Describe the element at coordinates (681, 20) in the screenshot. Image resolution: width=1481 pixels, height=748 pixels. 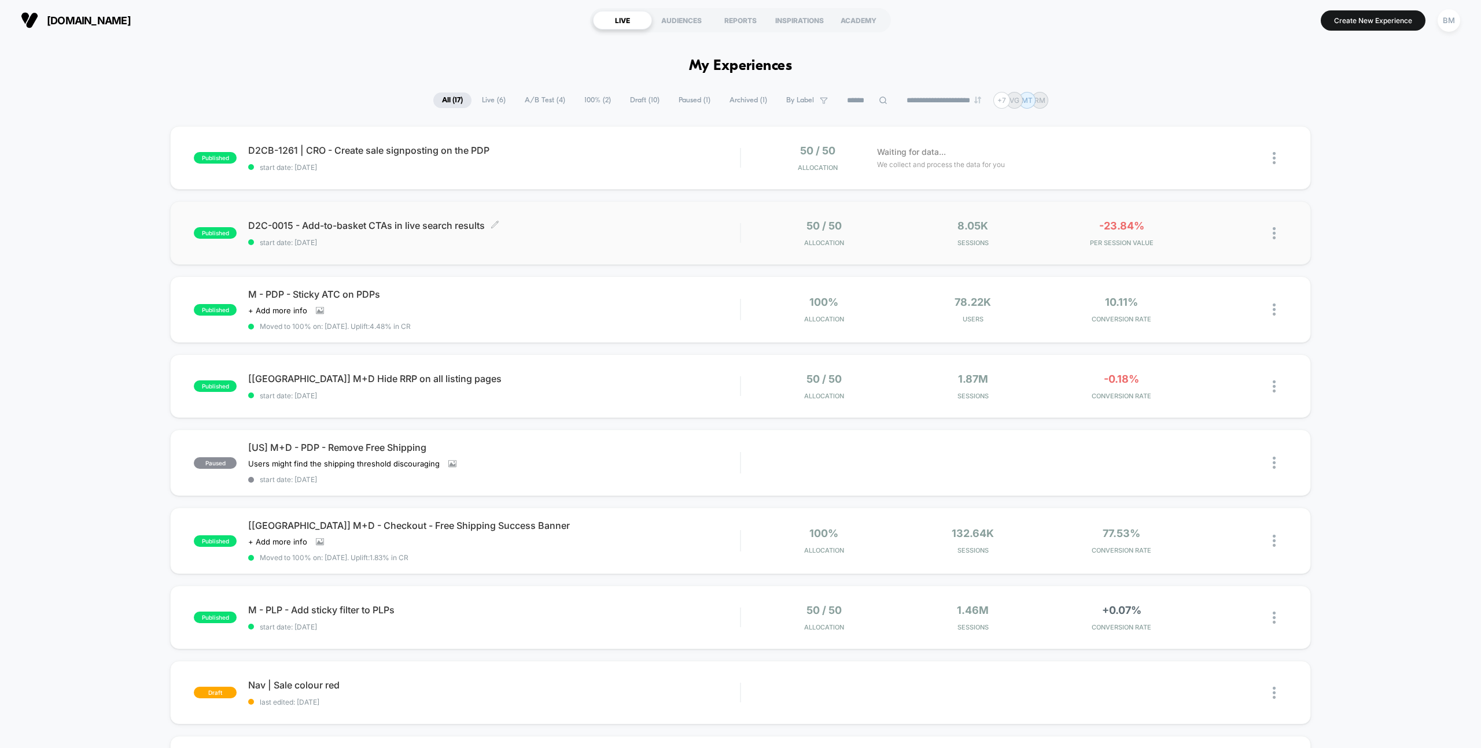
I see `div: AUDIENCES` at that location.